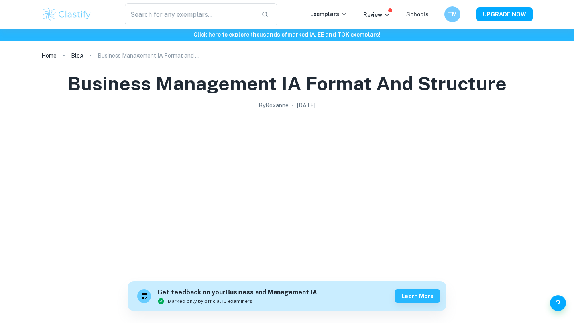 The image size is (574, 323). What do you see at coordinates (417, 296) in the screenshot?
I see `button: Learn more` at bounding box center [417, 296].